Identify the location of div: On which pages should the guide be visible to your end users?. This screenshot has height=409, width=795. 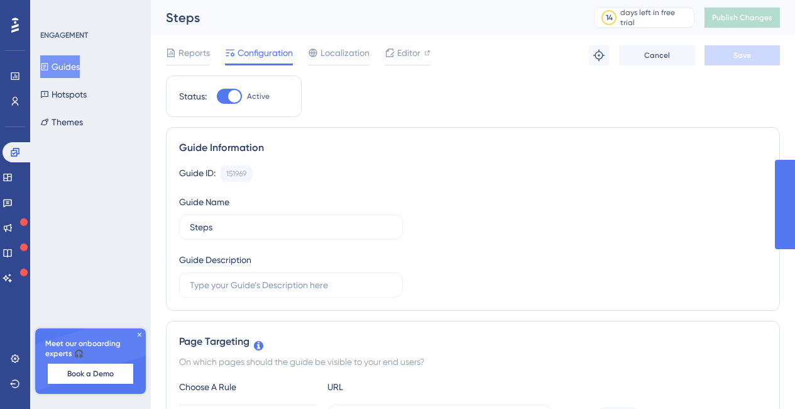
(473, 362).